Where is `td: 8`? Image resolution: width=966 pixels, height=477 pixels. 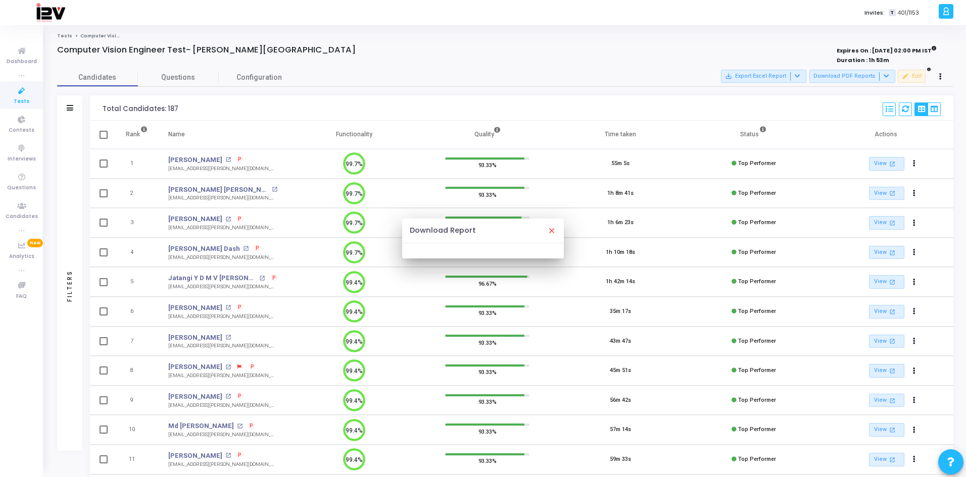
td: 8 is located at coordinates (136, 371).